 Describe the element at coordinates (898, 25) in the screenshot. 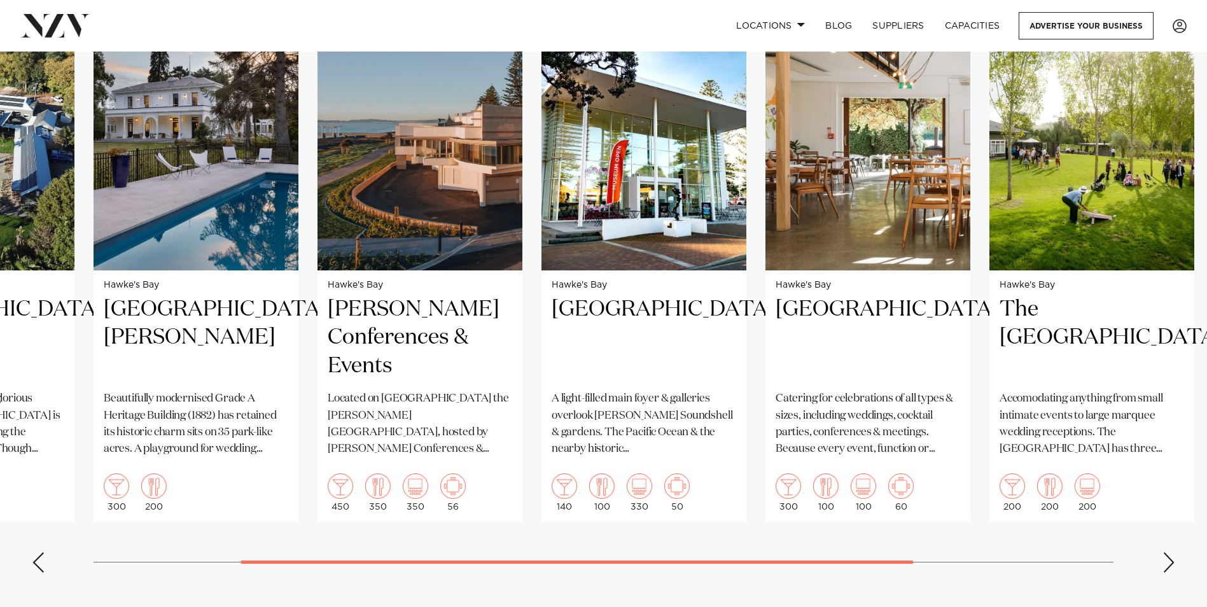

I see `a: SUPPLIERS` at that location.